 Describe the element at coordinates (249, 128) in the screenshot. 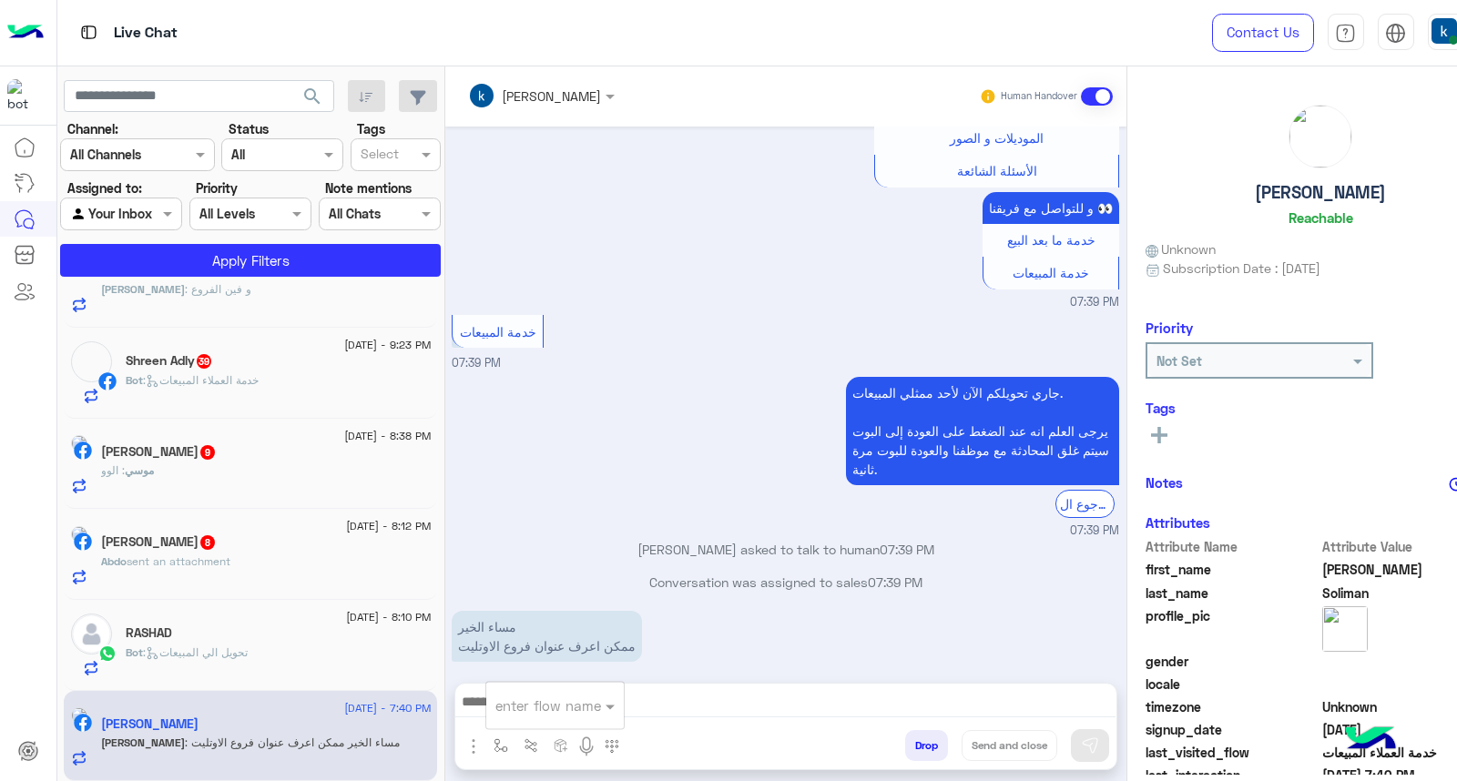

I see `label: Status` at that location.